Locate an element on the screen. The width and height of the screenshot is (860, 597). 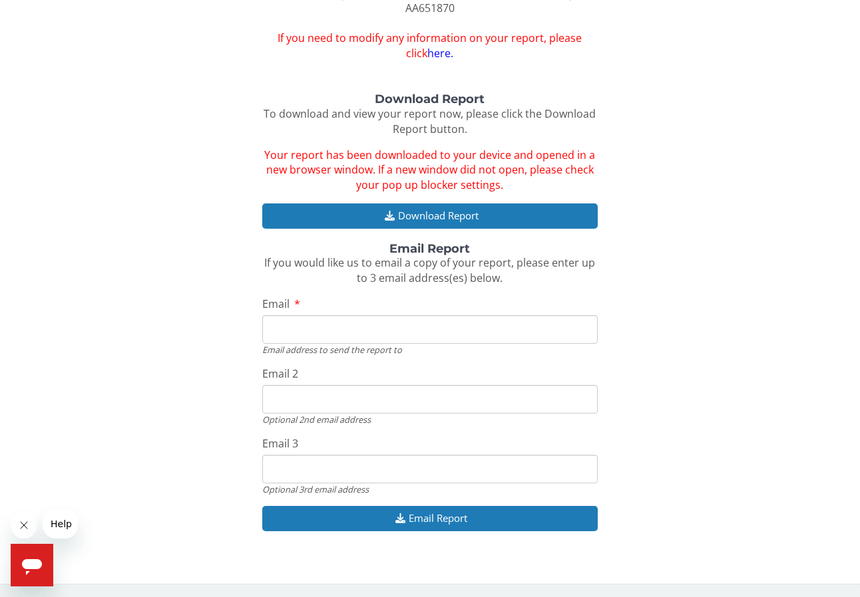
span: Help is located at coordinates (19, 15).